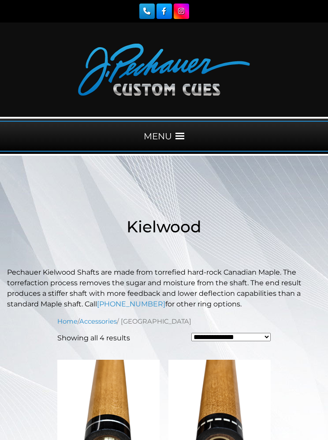  What do you see at coordinates (94, 338) in the screenshot?
I see `p: Showing all 4 results` at bounding box center [94, 338].